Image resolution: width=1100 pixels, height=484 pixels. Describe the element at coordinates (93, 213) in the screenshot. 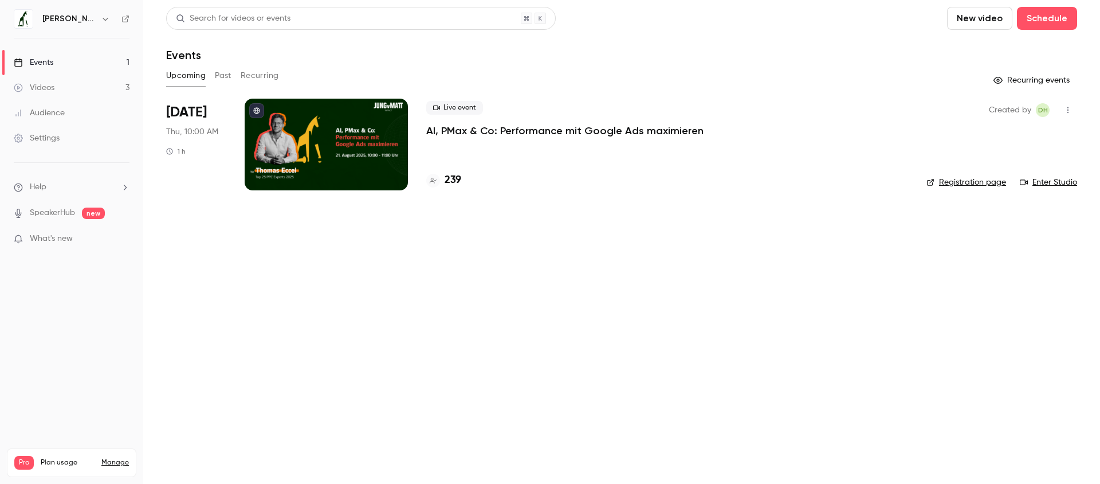

I see `span: new` at that location.